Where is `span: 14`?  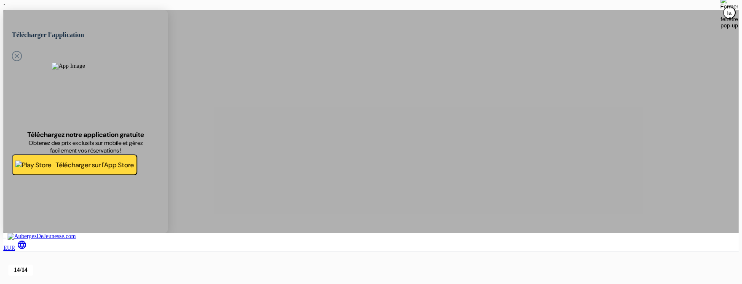 span: 14 is located at coordinates (24, 270).